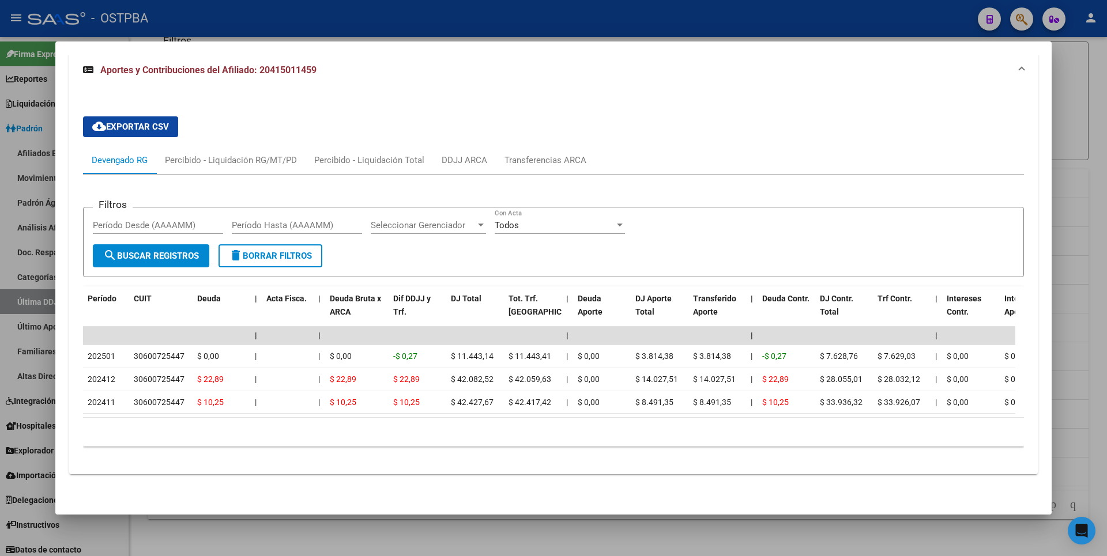 The image size is (1107, 556). What do you see at coordinates (660, 312) in the screenshot?
I see `datatable-header-cell: DJ Aporte Total` at bounding box center [660, 312].